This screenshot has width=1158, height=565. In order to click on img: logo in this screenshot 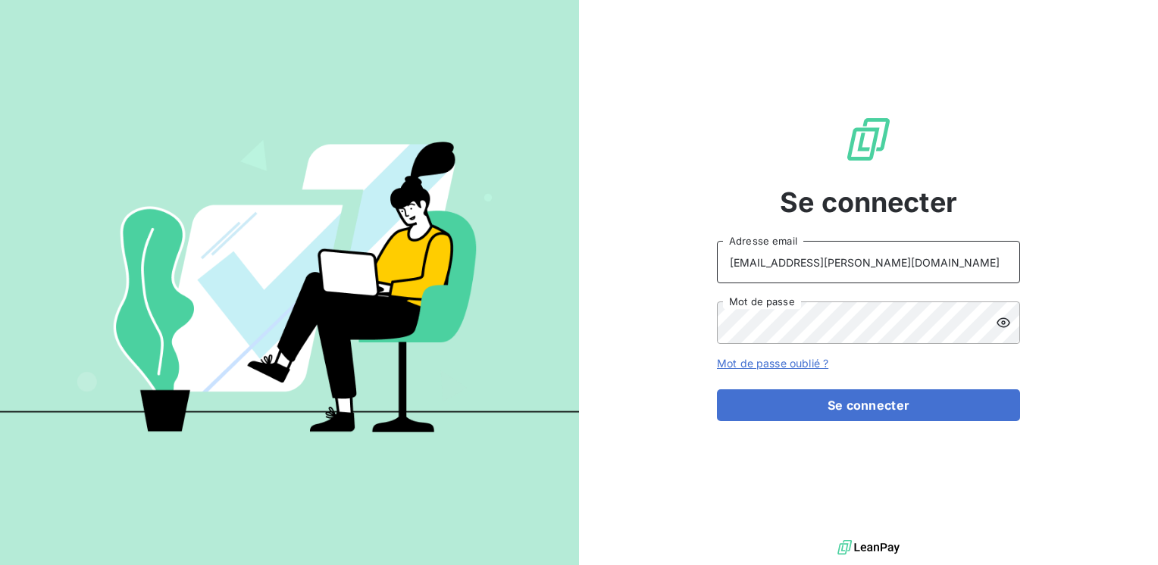, I will do `click(869, 548)`.